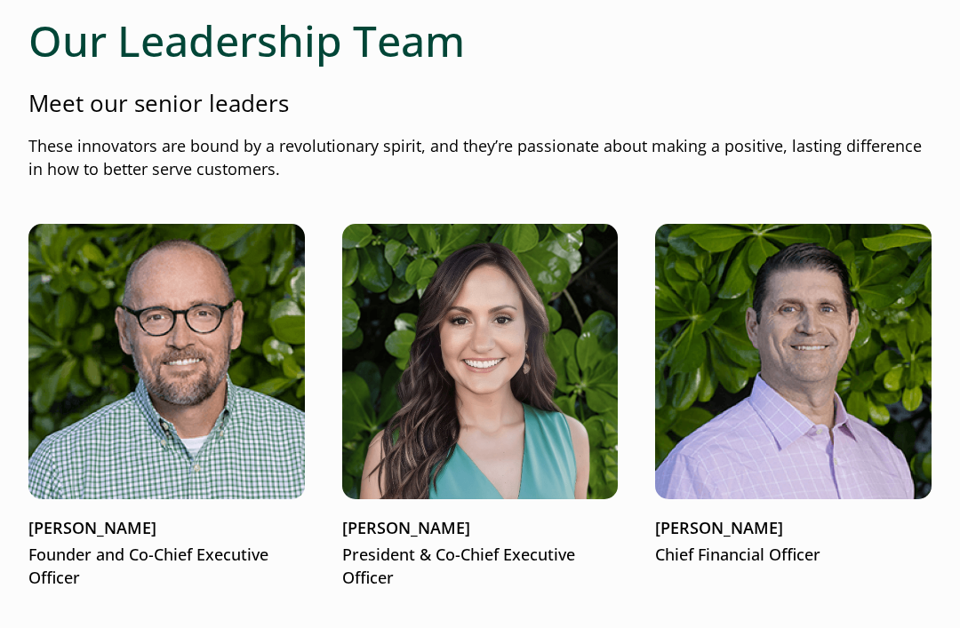 The height and width of the screenshot is (628, 960). Describe the element at coordinates (480, 159) in the screenshot. I see `p: These innovators are bound by a revolutionary spirit, and they’re passionate about making a posit...` at that location.